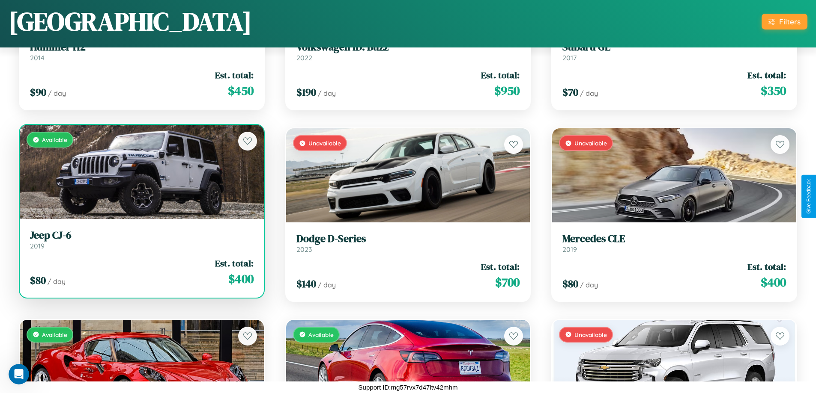 This screenshot has width=816, height=393. I want to click on a: Volkswagen ID. Buzz2022, so click(408, 51).